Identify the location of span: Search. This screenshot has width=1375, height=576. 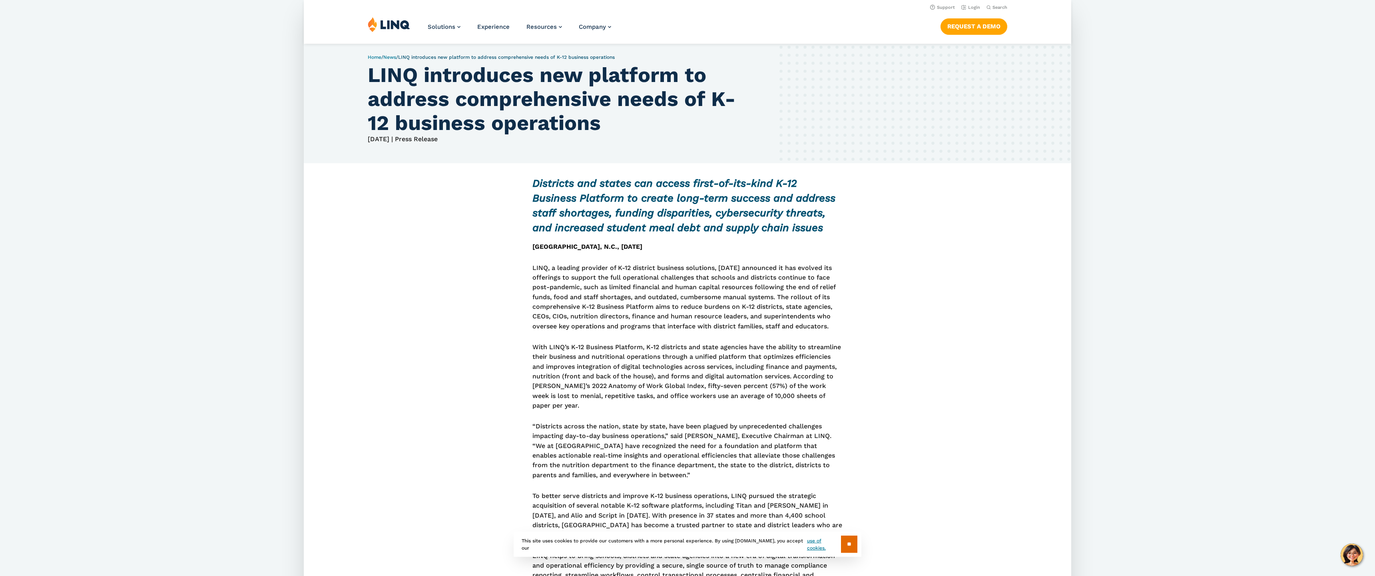
(1000, 7).